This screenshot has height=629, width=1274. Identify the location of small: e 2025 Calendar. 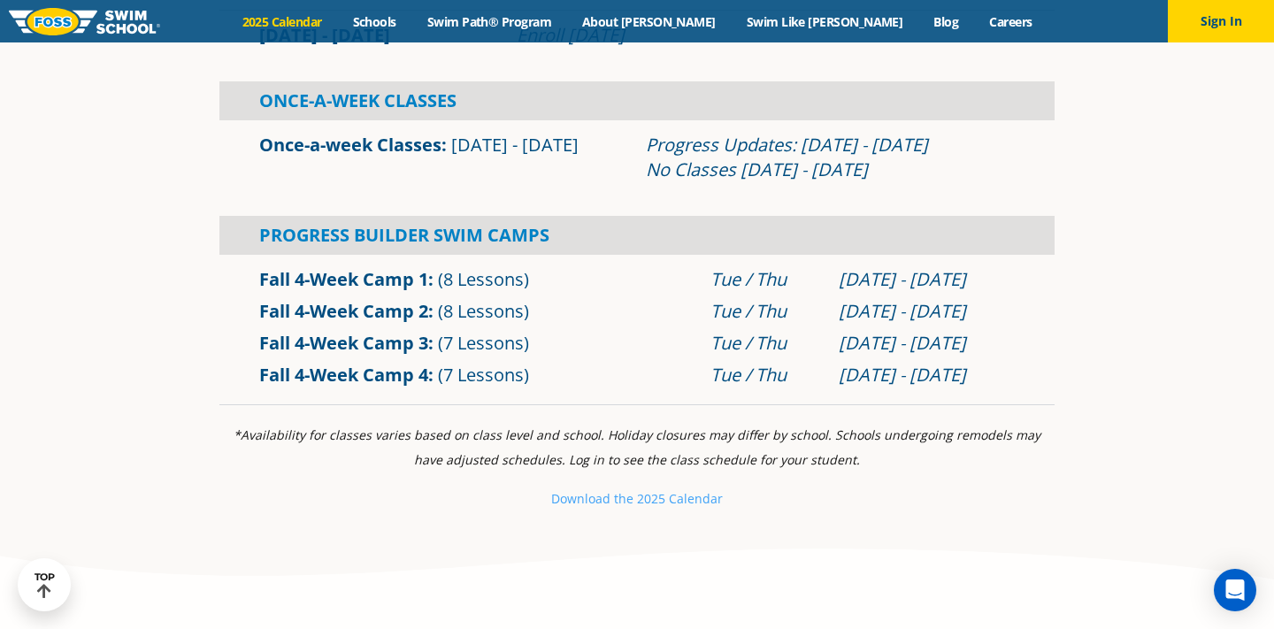
(674, 498).